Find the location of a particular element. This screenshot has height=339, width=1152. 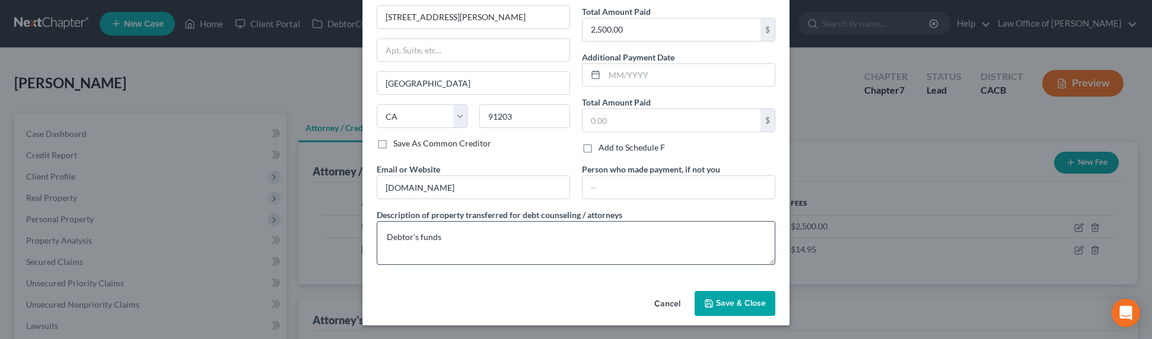

label: Description of property transferred for debt counseling / attorneys is located at coordinates (500, 215).